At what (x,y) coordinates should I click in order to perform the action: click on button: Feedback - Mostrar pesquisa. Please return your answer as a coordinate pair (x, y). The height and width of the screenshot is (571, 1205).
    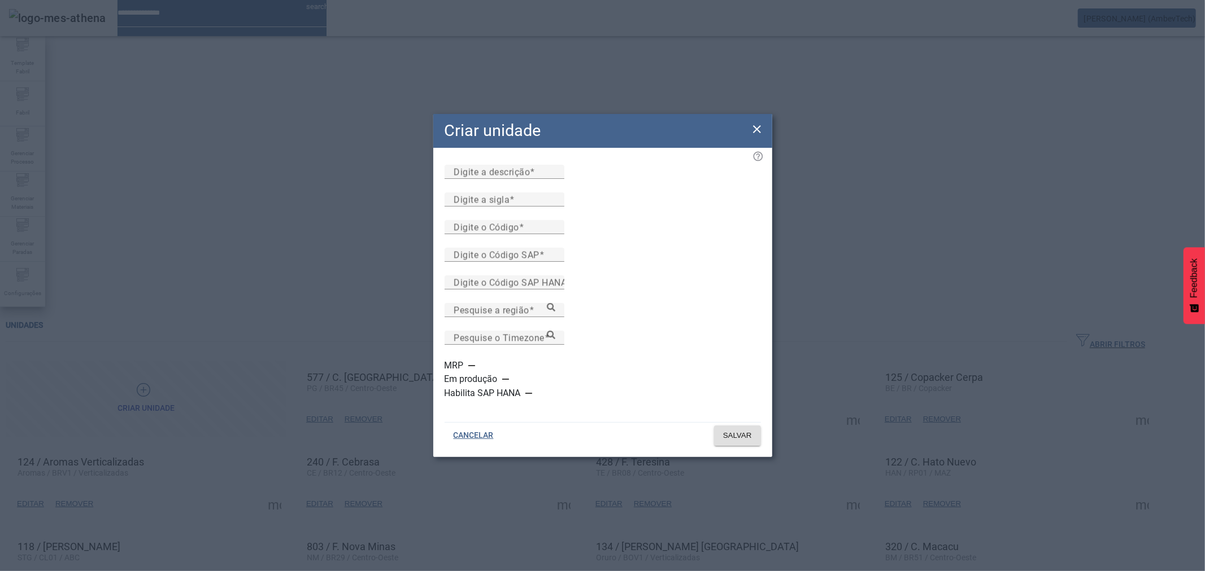
    Looking at the image, I should click on (1194, 286).